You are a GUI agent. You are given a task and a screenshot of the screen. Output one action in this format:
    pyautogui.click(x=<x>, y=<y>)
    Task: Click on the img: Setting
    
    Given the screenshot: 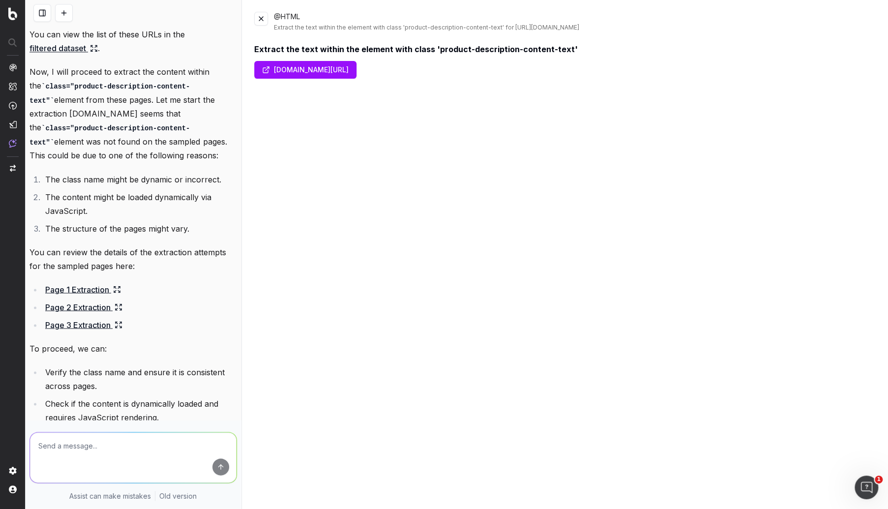 What is the action you would take?
    pyautogui.click(x=13, y=471)
    